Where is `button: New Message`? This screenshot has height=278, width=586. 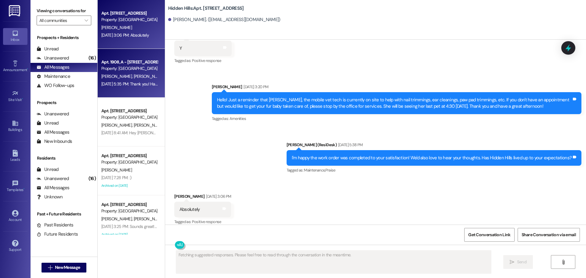
button: New Message is located at coordinates (64, 268).